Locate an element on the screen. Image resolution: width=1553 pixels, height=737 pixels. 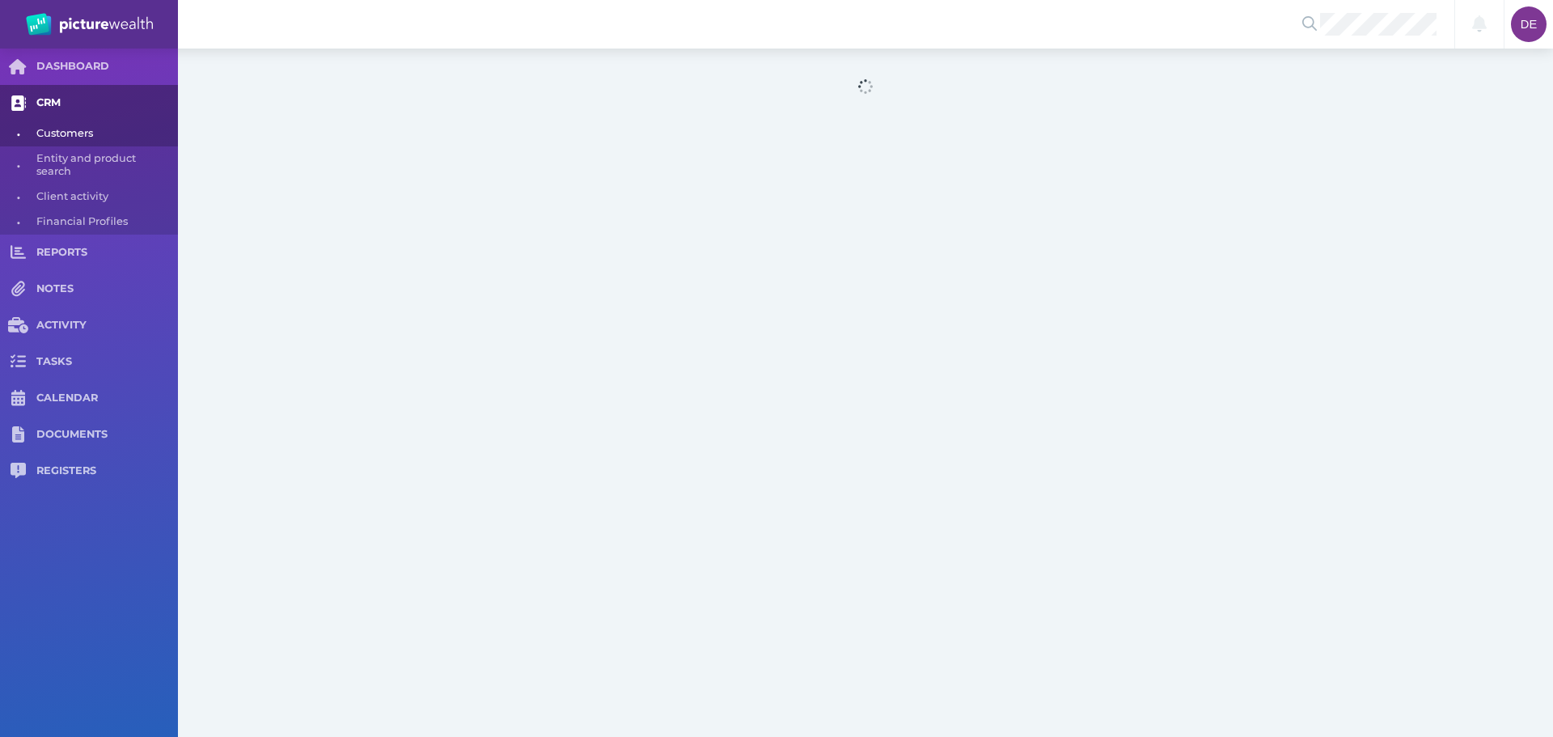
span: Financial Profiles is located at coordinates (104, 222).